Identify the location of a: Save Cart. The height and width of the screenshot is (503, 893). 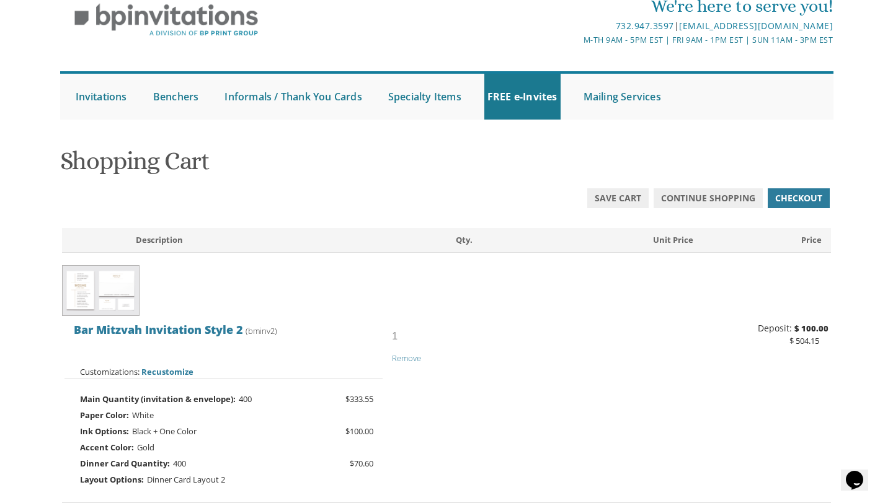
(618, 198).